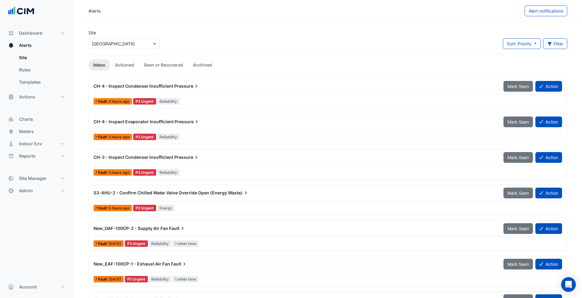  Describe the element at coordinates (166, 208) in the screenshot. I see `span: Energy` at that location.